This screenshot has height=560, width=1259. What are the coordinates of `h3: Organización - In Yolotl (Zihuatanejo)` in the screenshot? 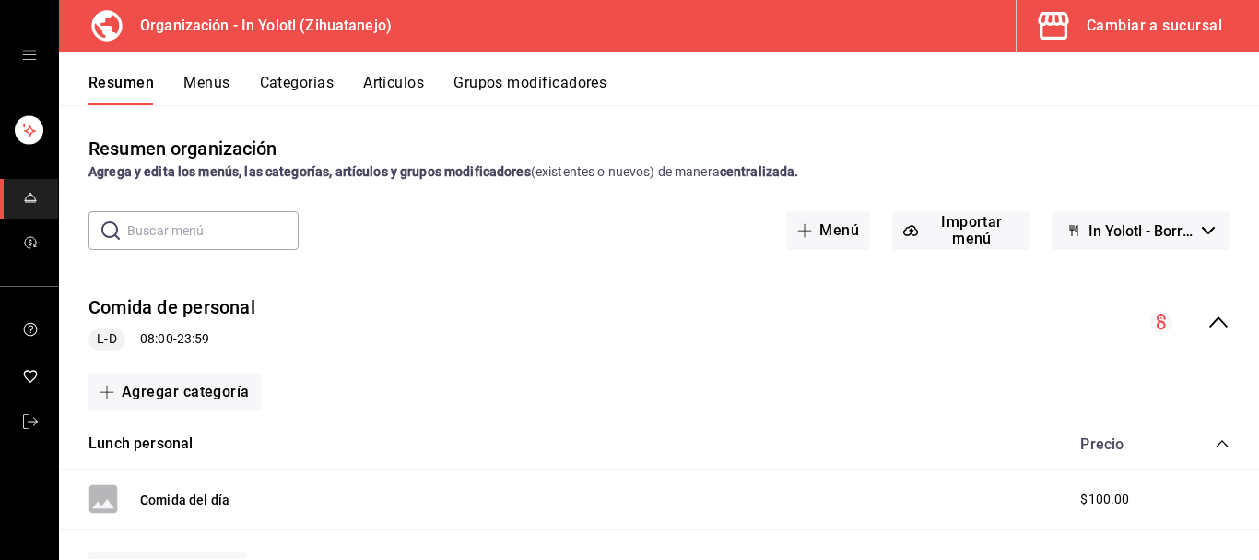 It's located at (258, 26).